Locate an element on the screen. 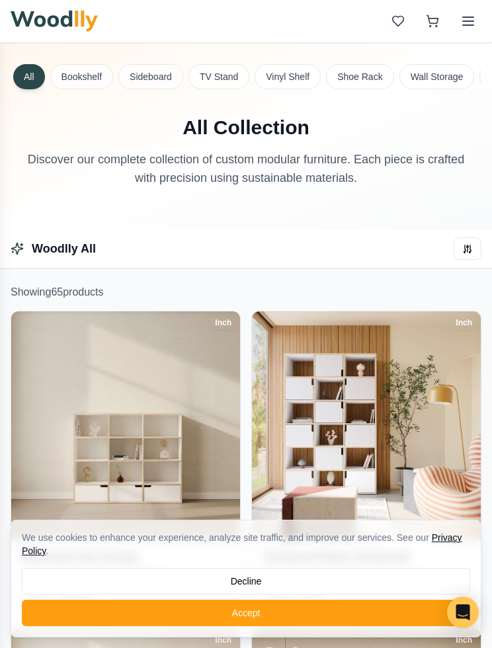 This screenshot has width=492, height=648. button: Decline is located at coordinates (246, 582).